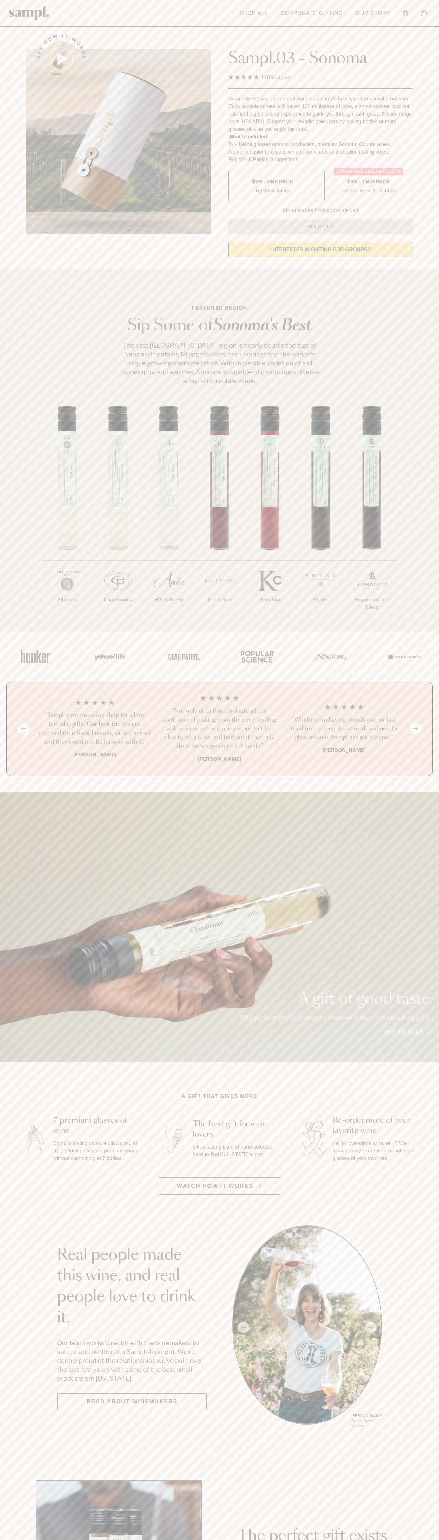  What do you see at coordinates (248, 137) in the screenshot?
I see `strong: What’s Included:` at bounding box center [248, 137].